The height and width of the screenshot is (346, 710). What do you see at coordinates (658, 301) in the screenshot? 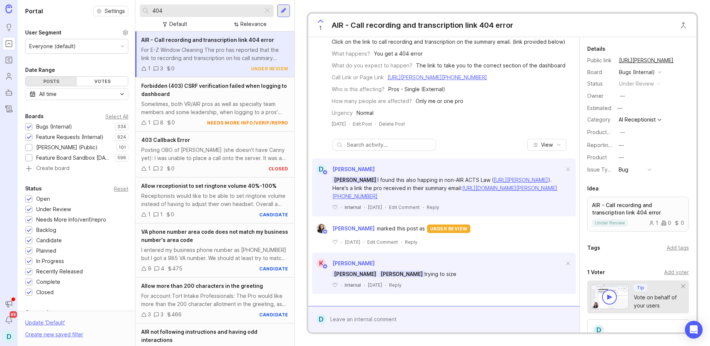
I see `div: Vote on behalf of your users` at bounding box center [658, 301].